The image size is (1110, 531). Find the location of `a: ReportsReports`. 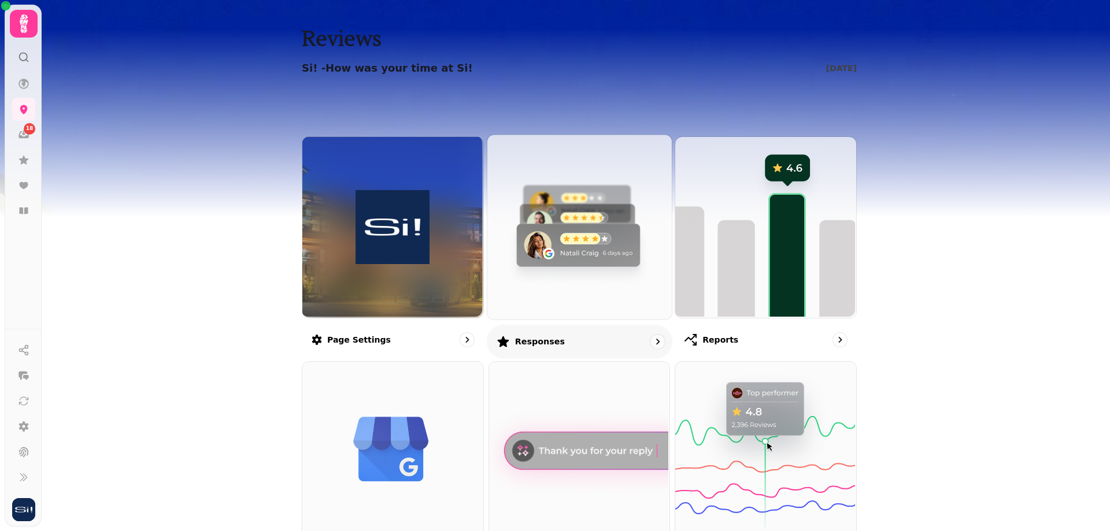

a: ReportsReports is located at coordinates (766, 246).